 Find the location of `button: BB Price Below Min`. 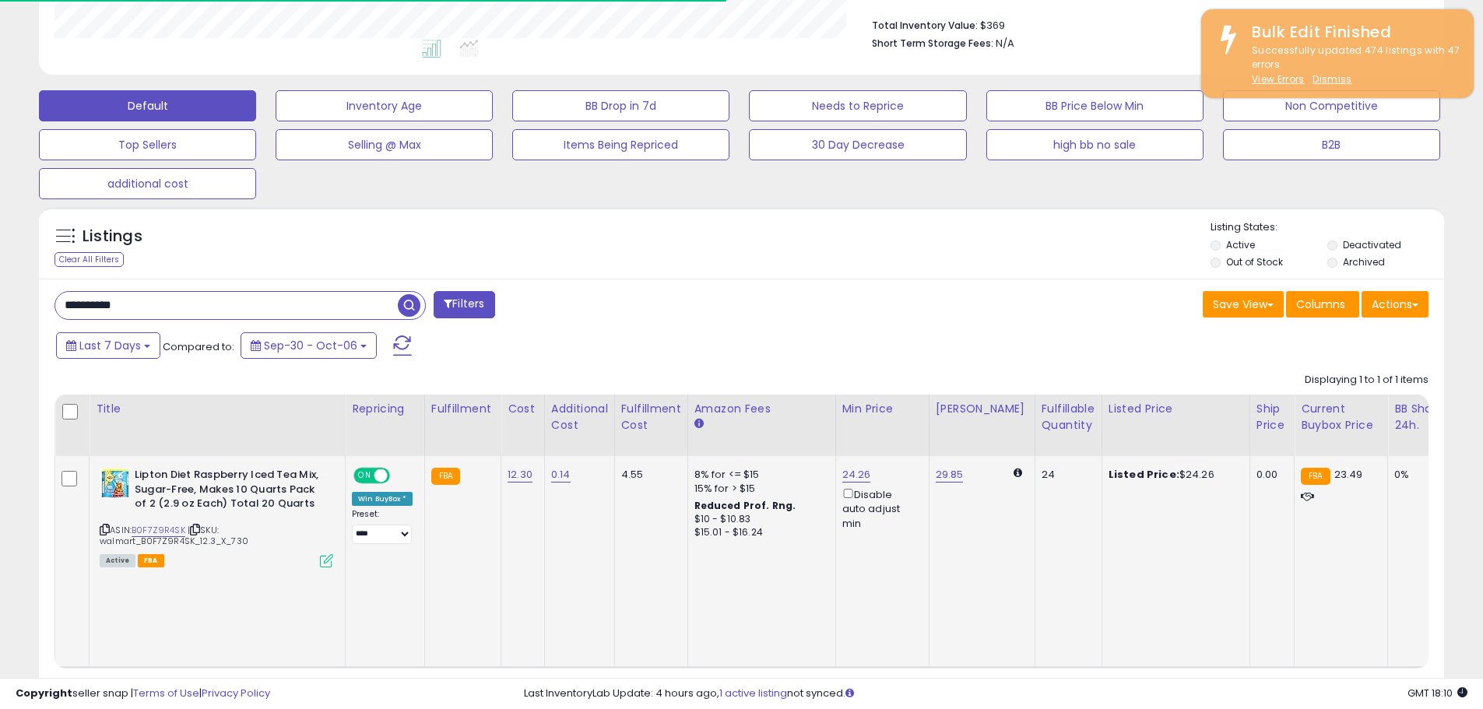

button: BB Price Below Min is located at coordinates (1094, 106).